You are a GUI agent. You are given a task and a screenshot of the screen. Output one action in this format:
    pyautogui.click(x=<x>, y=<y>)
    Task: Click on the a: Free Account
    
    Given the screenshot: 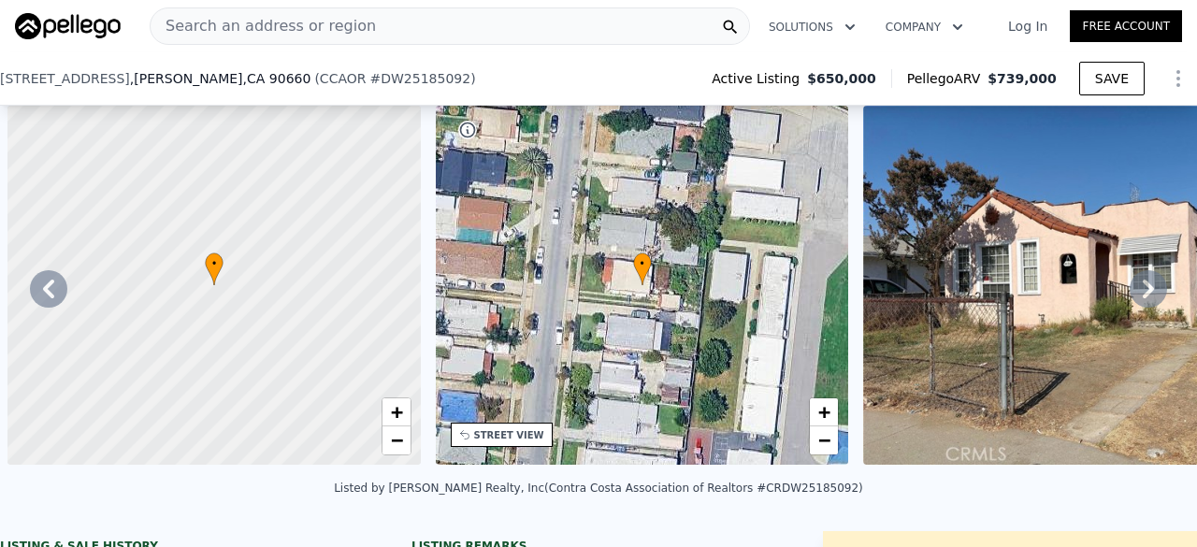 What is the action you would take?
    pyautogui.click(x=1126, y=26)
    